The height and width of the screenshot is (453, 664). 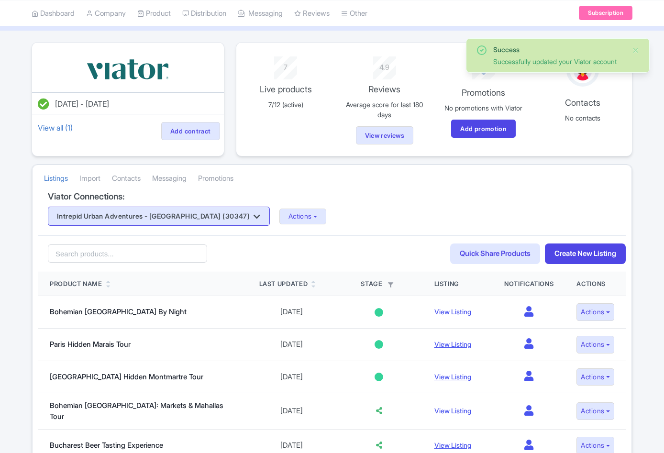 I want to click on a: View all (1), so click(x=55, y=128).